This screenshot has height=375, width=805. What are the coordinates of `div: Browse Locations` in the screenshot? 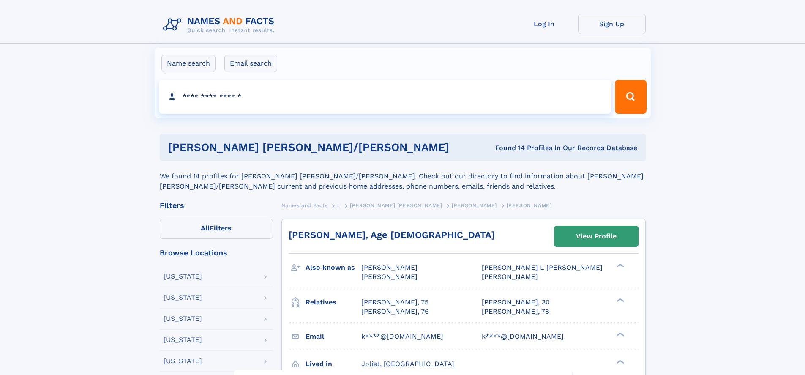 It's located at (216, 253).